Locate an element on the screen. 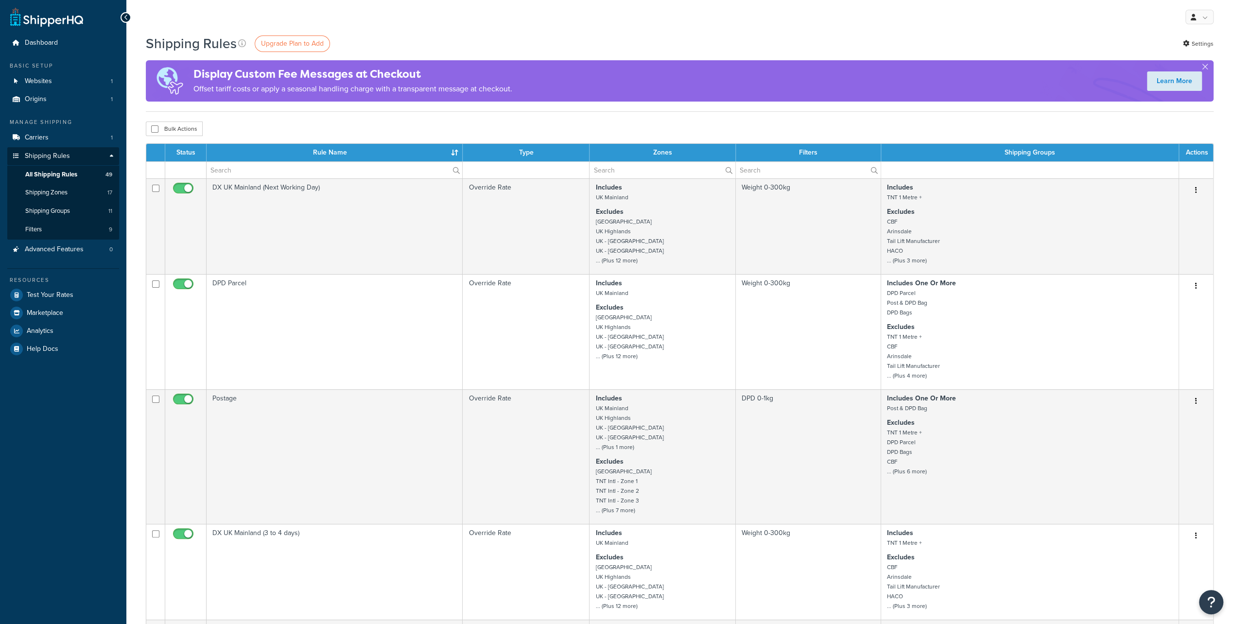  span: Help Docs is located at coordinates (42, 349).